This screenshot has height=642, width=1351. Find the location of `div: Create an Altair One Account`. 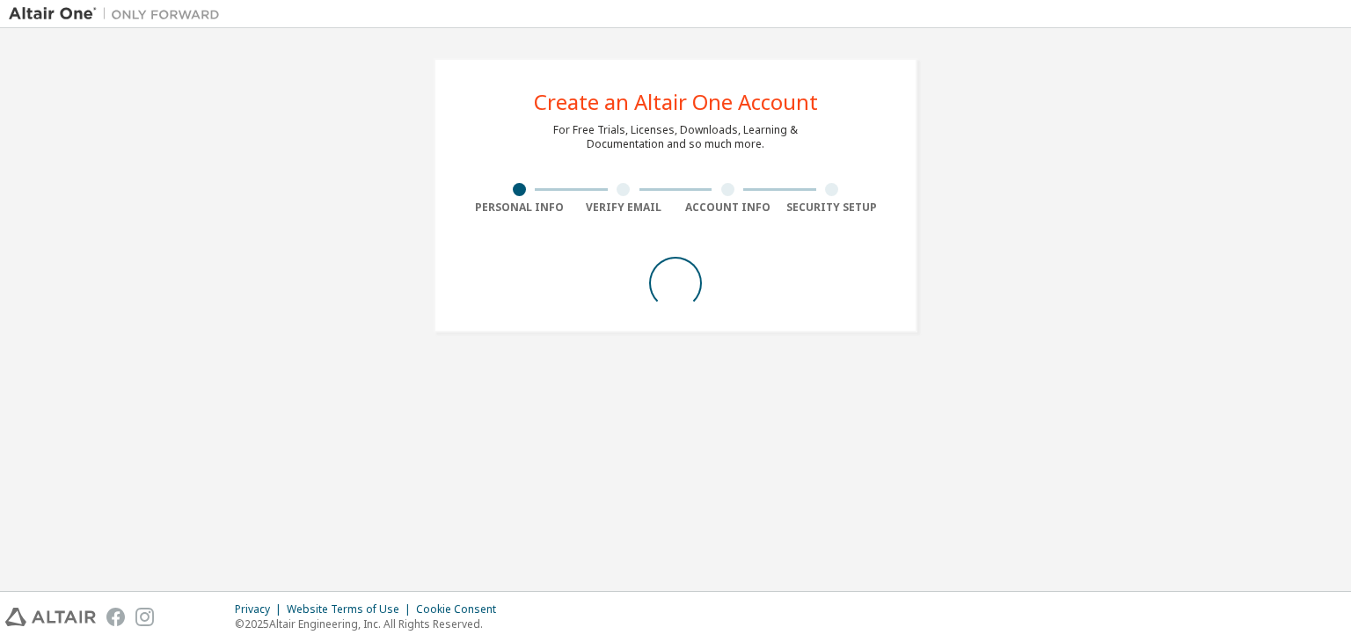

div: Create an Altair One Account is located at coordinates (675, 102).